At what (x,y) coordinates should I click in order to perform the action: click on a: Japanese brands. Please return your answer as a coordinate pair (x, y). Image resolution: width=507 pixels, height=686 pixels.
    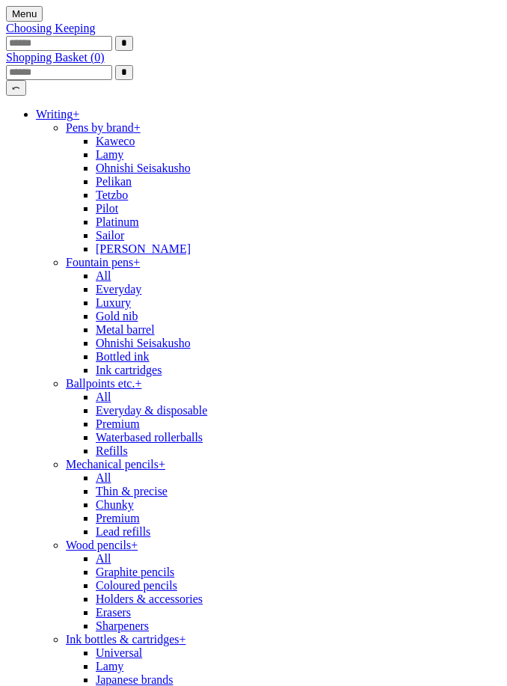
    Looking at the image, I should click on (135, 679).